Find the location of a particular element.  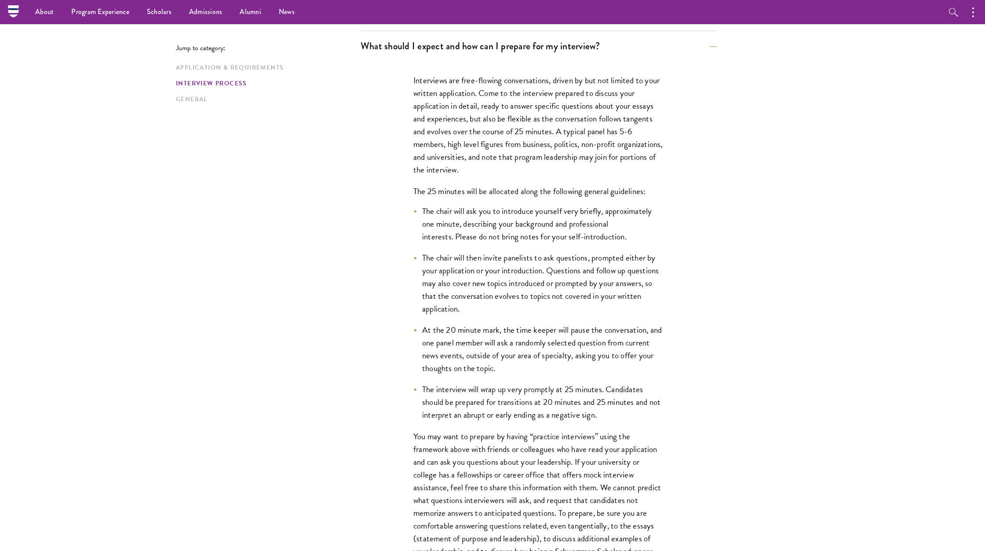

li: The chair will then invite panelists to ask questions, prompted either by your application or you... is located at coordinates (539, 283).